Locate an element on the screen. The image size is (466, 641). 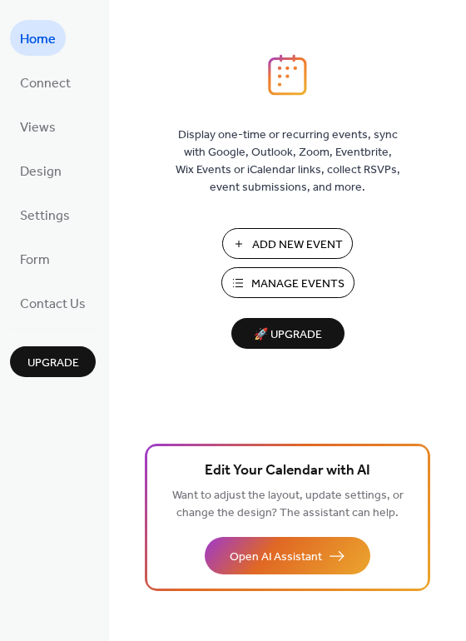
button: Manage Events is located at coordinates (288, 282).